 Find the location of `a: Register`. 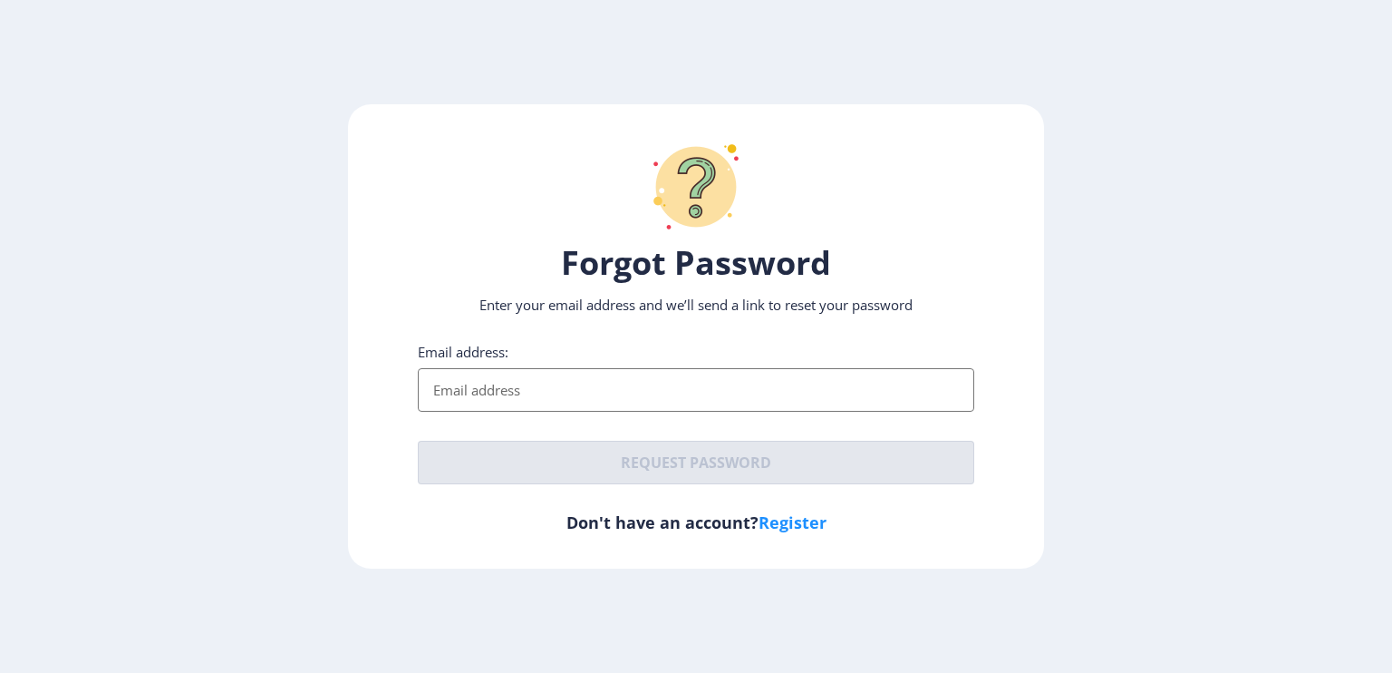

a: Register is located at coordinates (792, 522).